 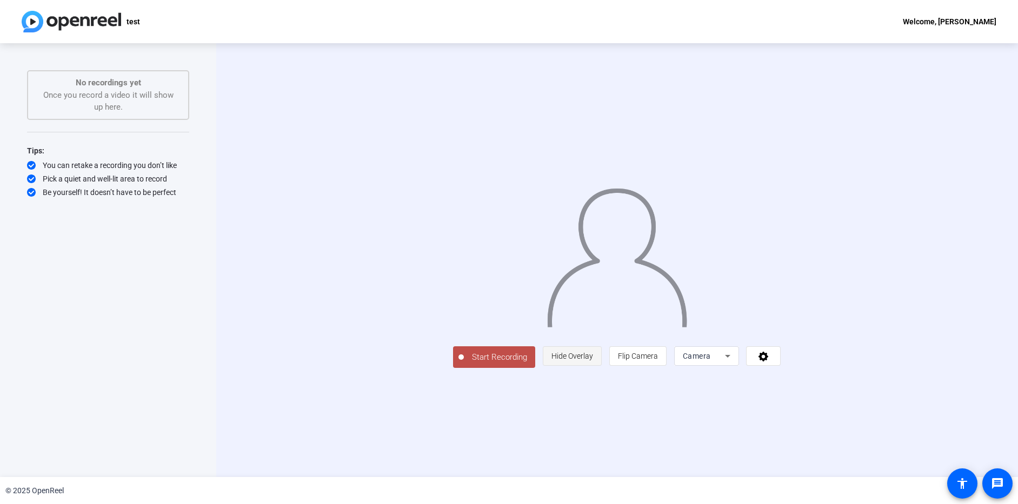 What do you see at coordinates (697, 356) in the screenshot?
I see `span: Camera` at bounding box center [697, 356].